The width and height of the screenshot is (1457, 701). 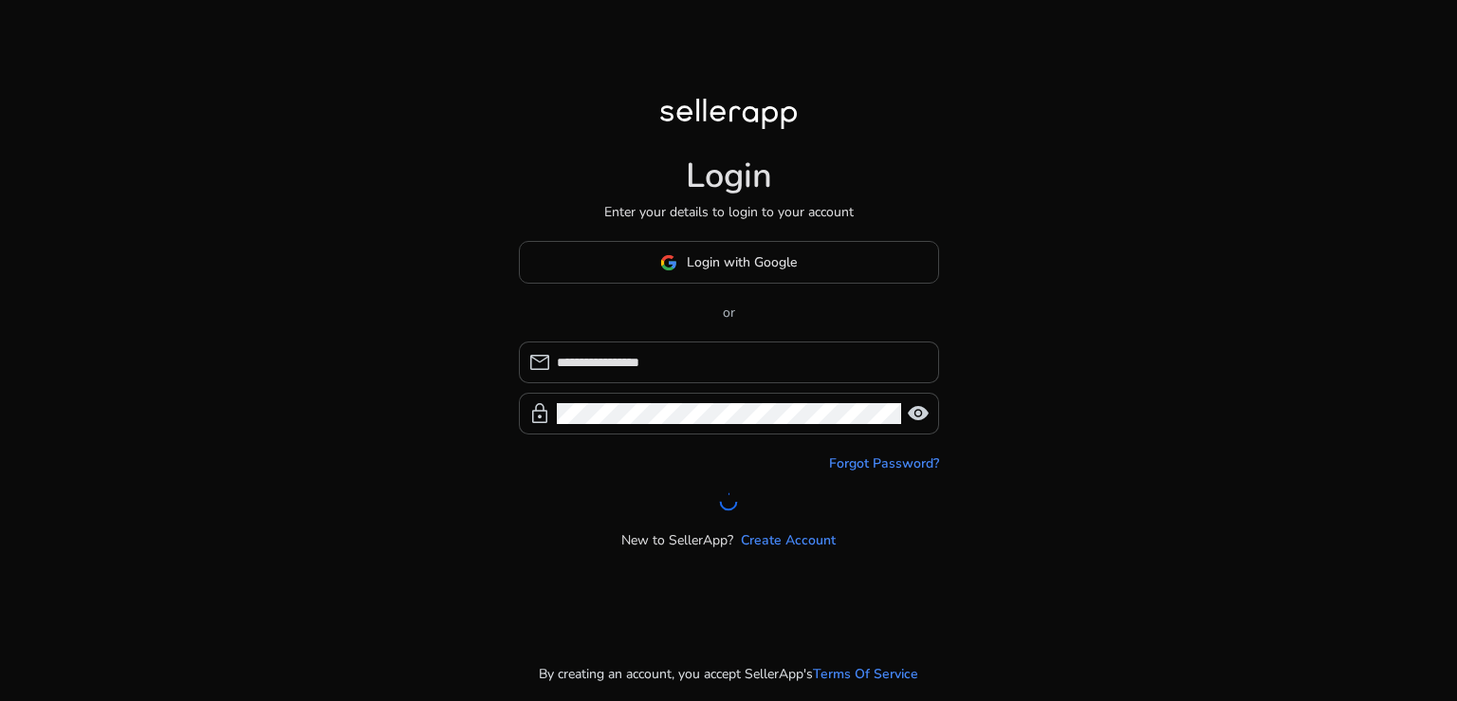 What do you see at coordinates (669, 263) in the screenshot?
I see `img: google-logo.svg` at bounding box center [669, 263].